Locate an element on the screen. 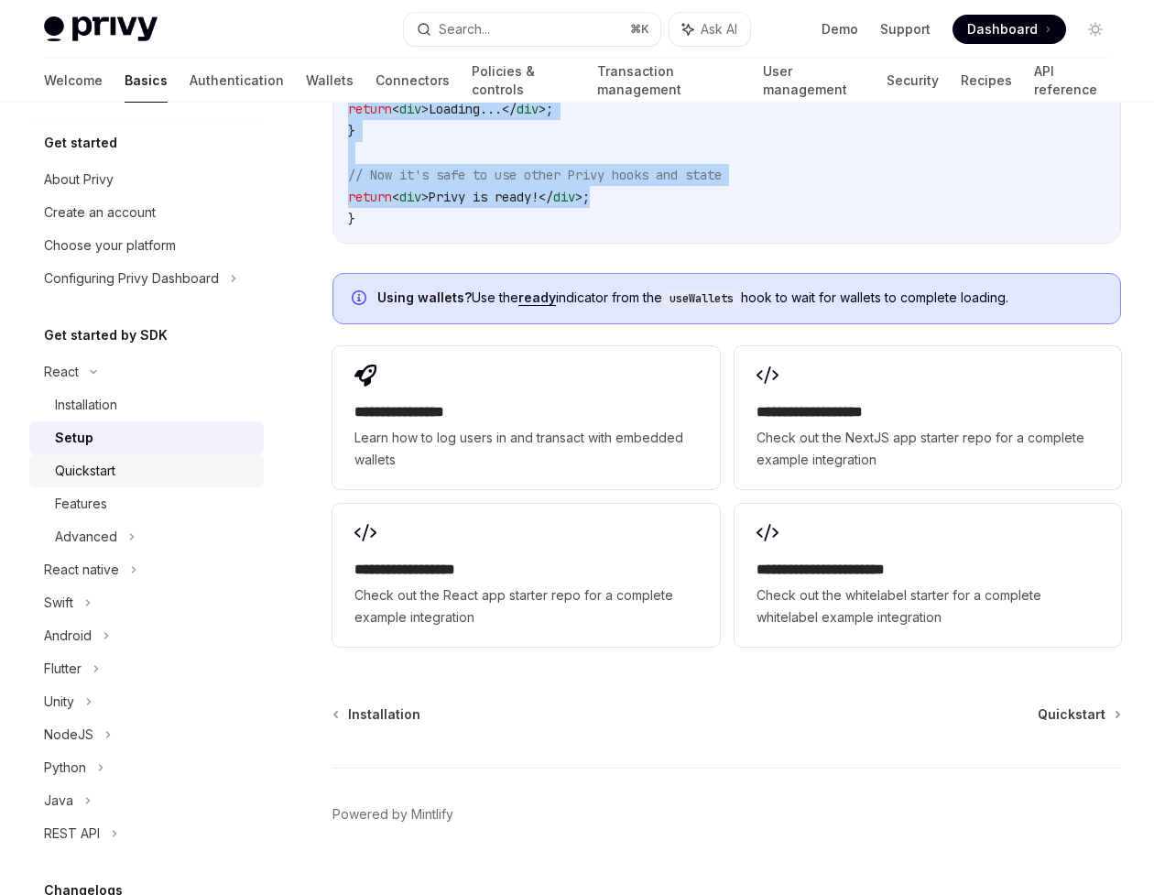 The height and width of the screenshot is (895, 1154). div: Flutter is located at coordinates (62, 669).